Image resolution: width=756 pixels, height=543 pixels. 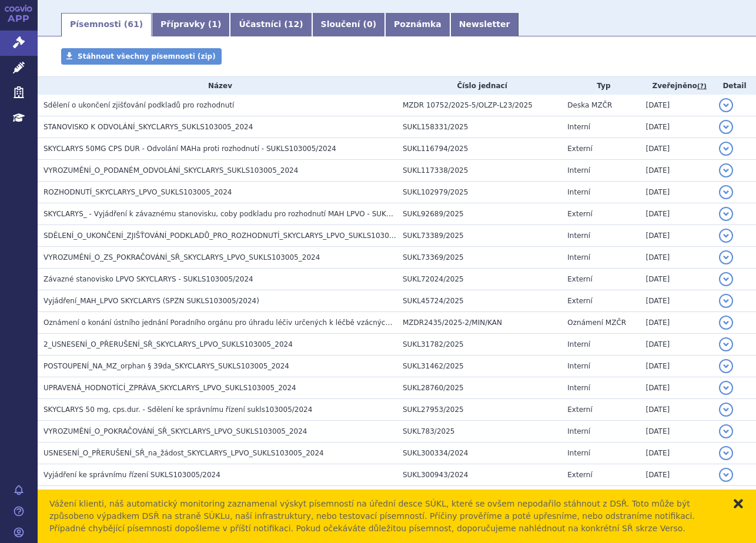 I want to click on th: Číslo jednací, so click(x=479, y=86).